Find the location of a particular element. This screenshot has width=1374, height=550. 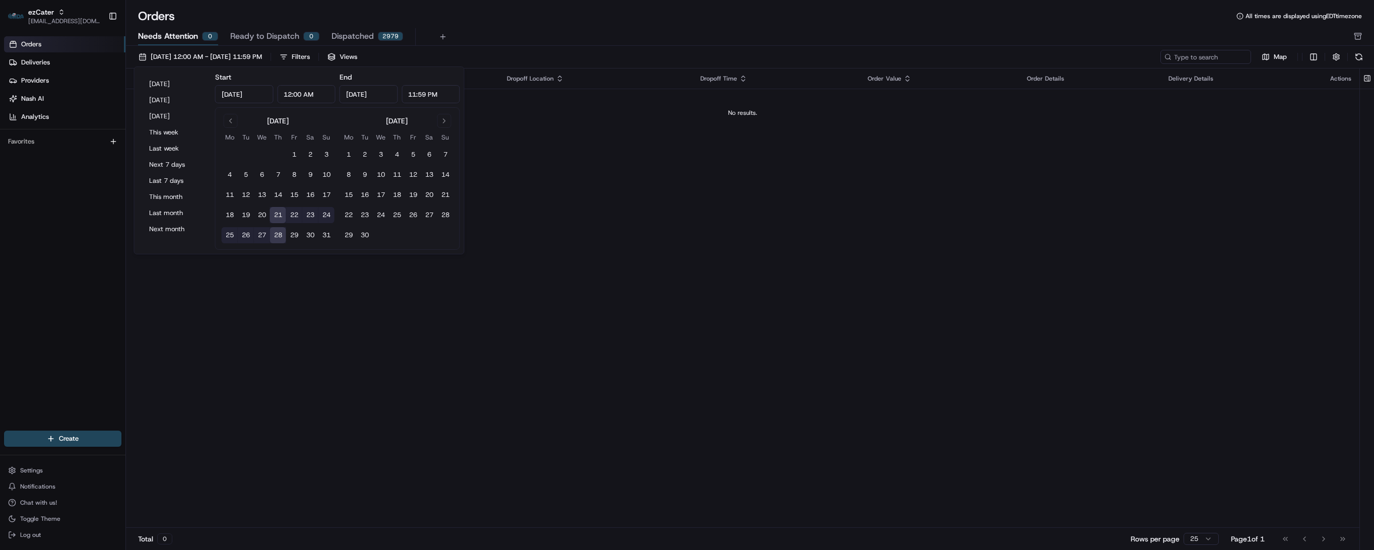

span: Ready to Dispatch is located at coordinates (264, 36).